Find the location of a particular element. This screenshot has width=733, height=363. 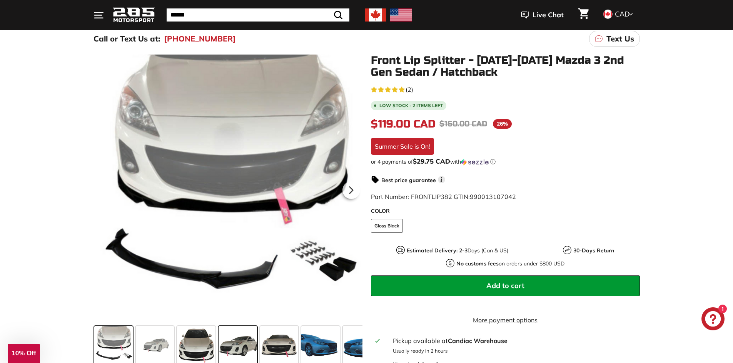

img: Logo_285_Motorsport_areodynamics_components is located at coordinates (134, 15).